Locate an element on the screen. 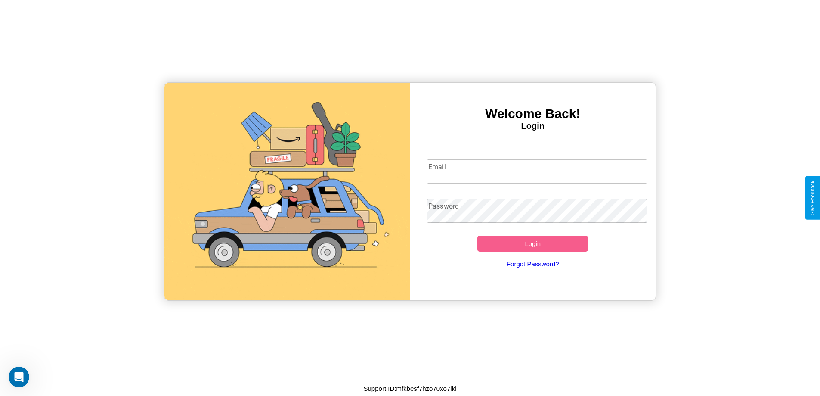 The image size is (820, 396). div: Give Feedback is located at coordinates (813, 198).